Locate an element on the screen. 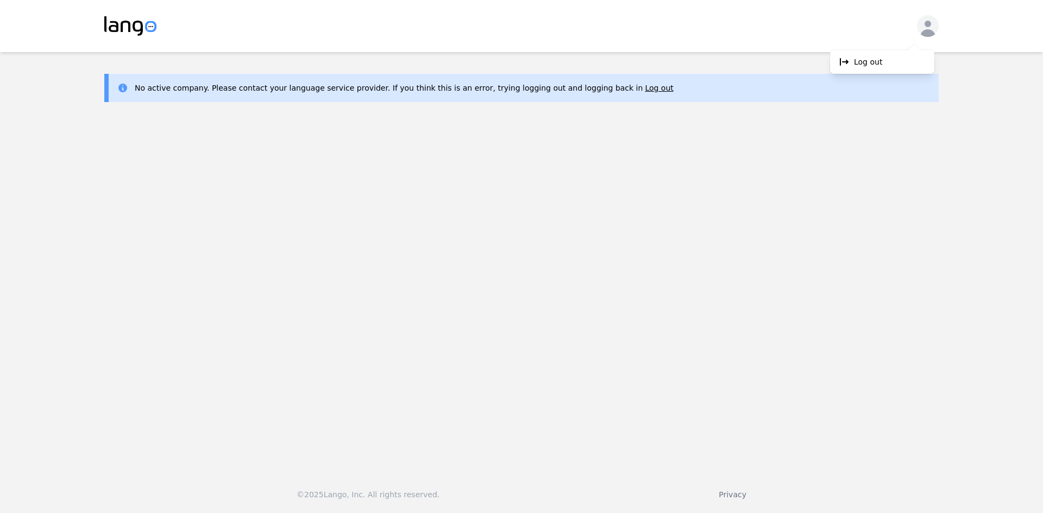  img: Logo is located at coordinates (130, 26).